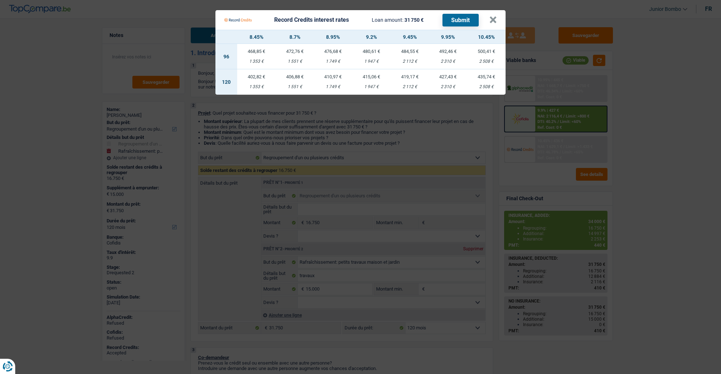 The width and height of the screenshot is (721, 374). What do you see at coordinates (256, 37) in the screenshot?
I see `th: 8.45%` at bounding box center [256, 37].